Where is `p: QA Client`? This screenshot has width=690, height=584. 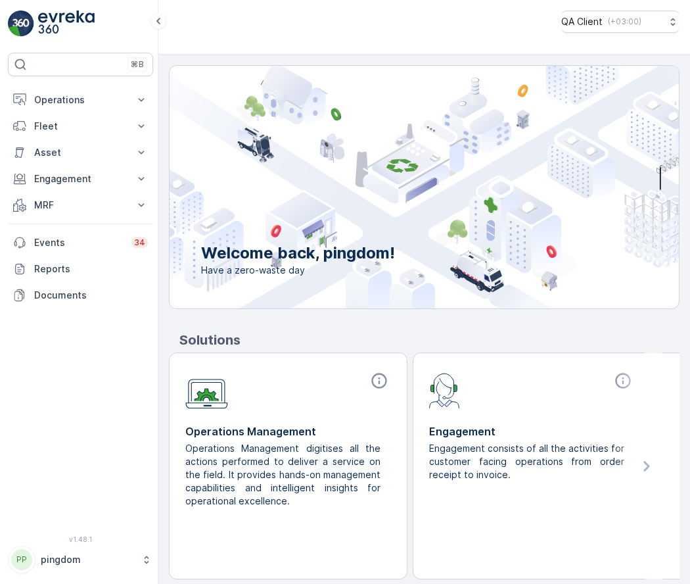
p: QA Client is located at coordinates (582, 22).